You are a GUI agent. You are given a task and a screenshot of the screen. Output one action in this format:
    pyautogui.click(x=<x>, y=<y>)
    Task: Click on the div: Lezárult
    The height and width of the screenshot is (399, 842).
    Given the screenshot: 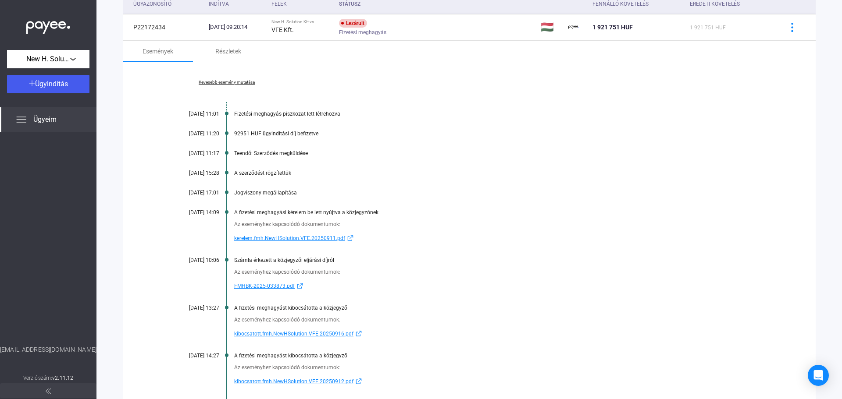 What is the action you would take?
    pyautogui.click(x=353, y=23)
    